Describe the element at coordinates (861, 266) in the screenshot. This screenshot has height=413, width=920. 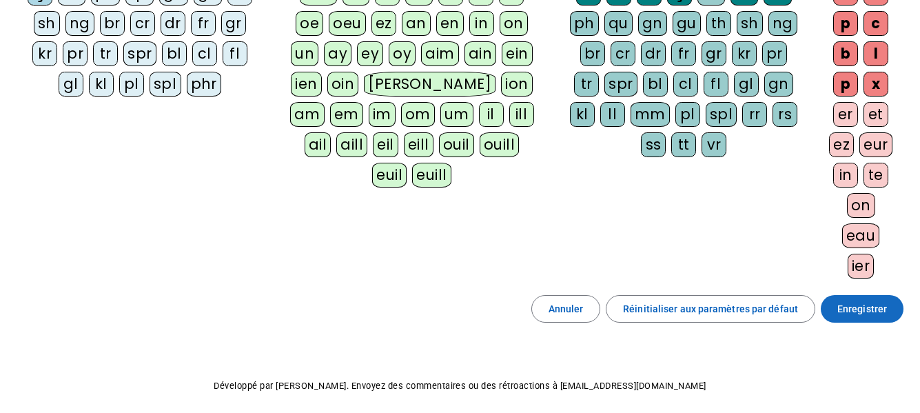
I see `div: ier` at that location.